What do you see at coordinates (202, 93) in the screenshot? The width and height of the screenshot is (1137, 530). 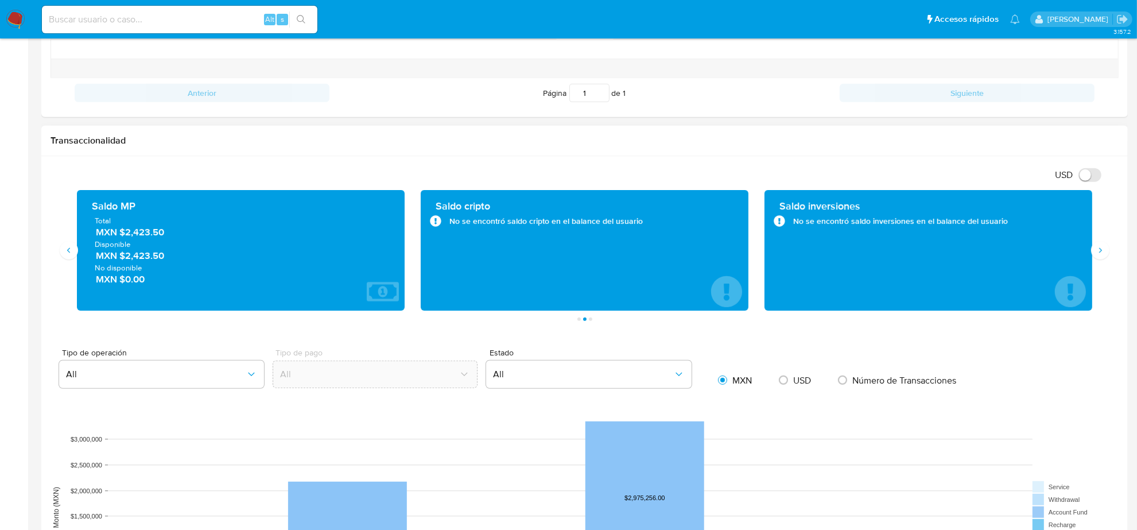 I see `button: Anterior` at bounding box center [202, 93].